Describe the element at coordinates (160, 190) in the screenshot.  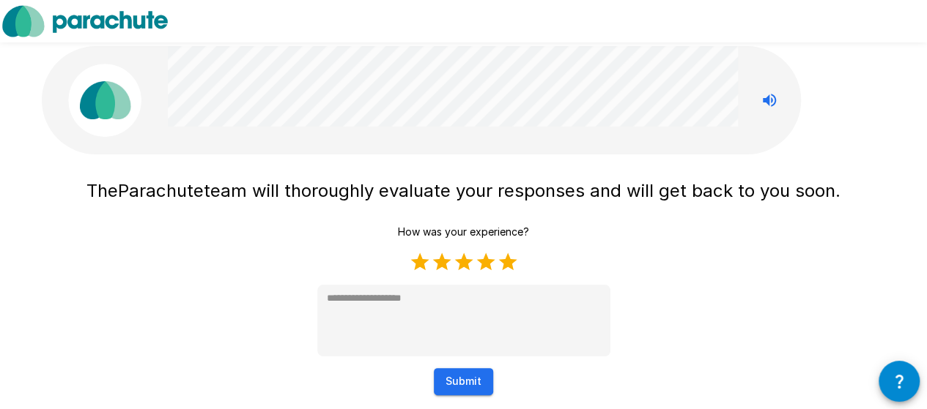
I see `span: Parachute` at that location.